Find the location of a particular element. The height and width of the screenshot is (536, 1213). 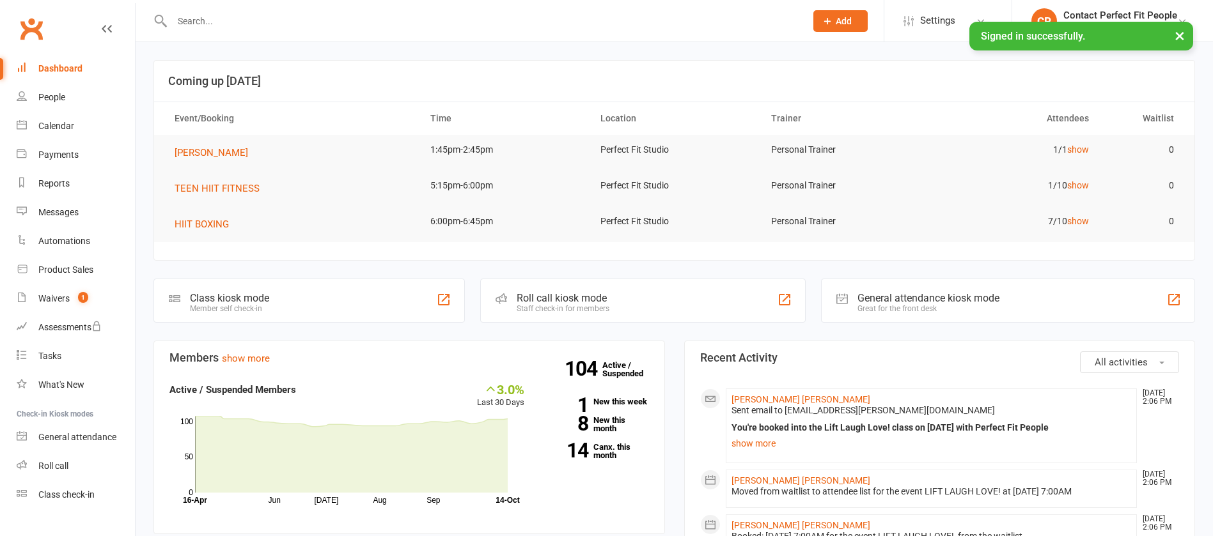

div: General attendance kiosk mode is located at coordinates (928, 298).